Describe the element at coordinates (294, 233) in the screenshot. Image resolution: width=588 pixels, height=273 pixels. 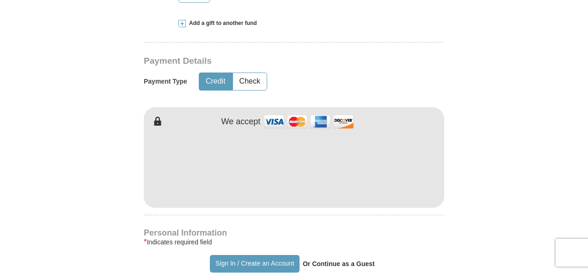
I see `h4: Personal Information` at that location.